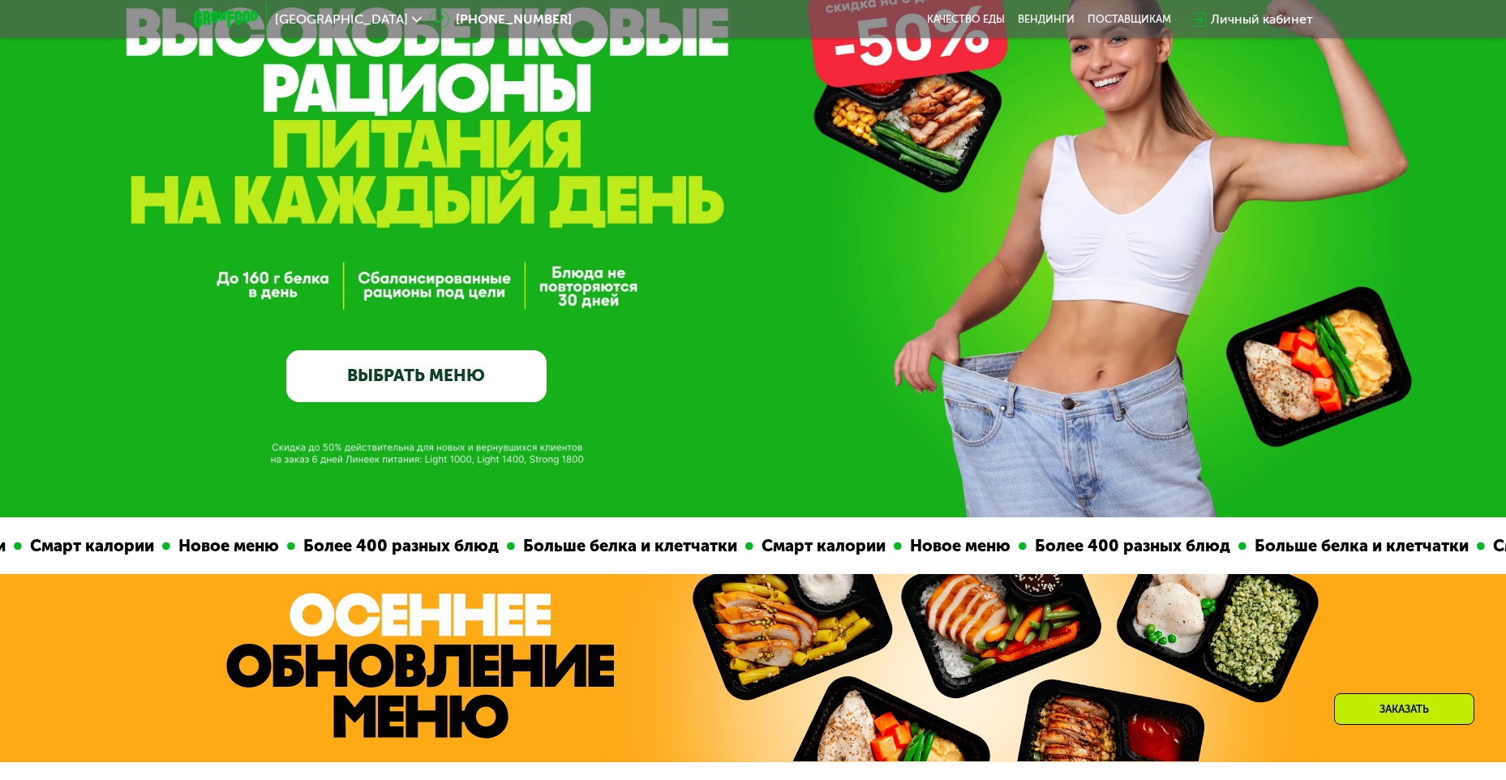 The width and height of the screenshot is (1506, 780). Describe the element at coordinates (416, 376) in the screenshot. I see `a: ВЫБРАТЬ МЕНЮ` at that location.